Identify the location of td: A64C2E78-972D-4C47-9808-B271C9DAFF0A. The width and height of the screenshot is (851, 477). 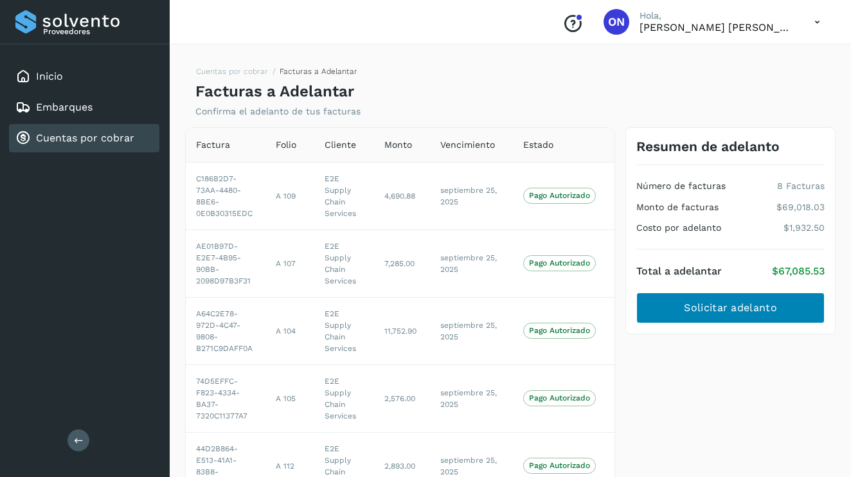
(226, 330).